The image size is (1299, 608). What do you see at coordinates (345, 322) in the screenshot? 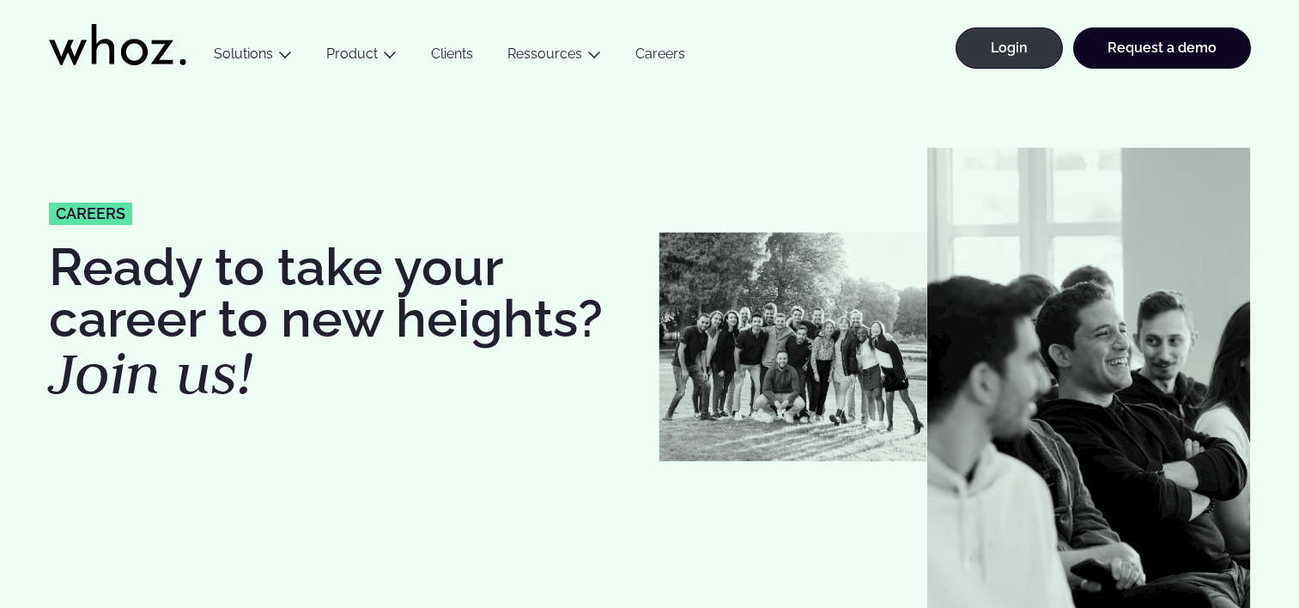
I see `h1: Ready to take your career to new heights?` at bounding box center [345, 322].